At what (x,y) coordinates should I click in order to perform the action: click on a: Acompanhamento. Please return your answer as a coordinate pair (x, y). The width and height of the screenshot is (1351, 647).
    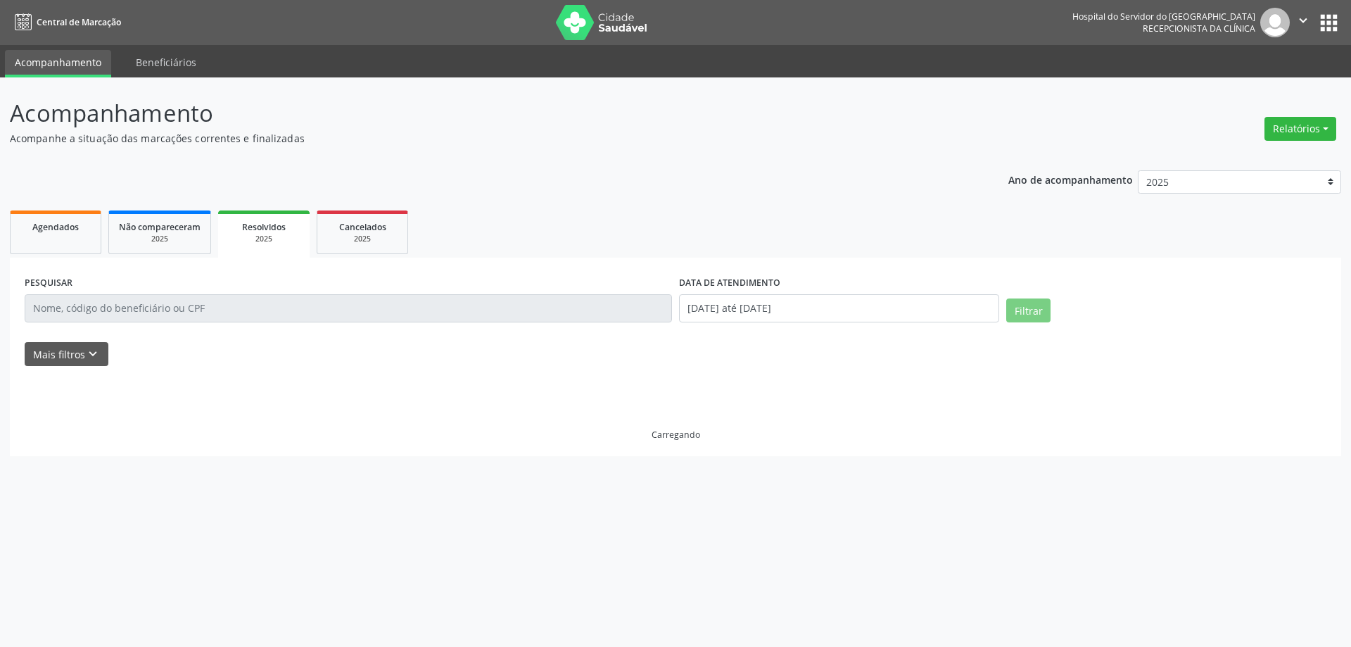
    Looking at the image, I should click on (58, 63).